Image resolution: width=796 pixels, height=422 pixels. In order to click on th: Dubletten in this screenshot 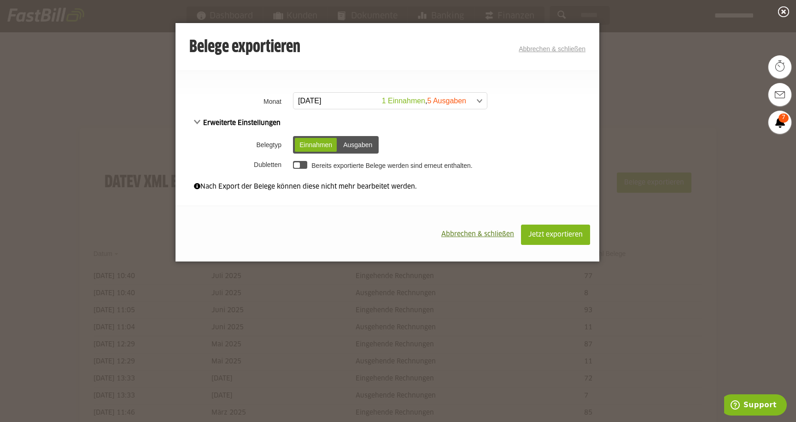, I will do `click(233, 164)`.